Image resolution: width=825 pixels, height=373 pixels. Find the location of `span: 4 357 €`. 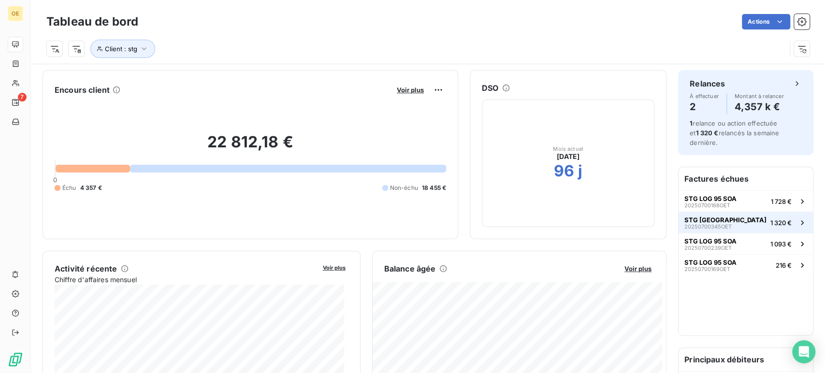

span: 4 357 € is located at coordinates (91, 188).